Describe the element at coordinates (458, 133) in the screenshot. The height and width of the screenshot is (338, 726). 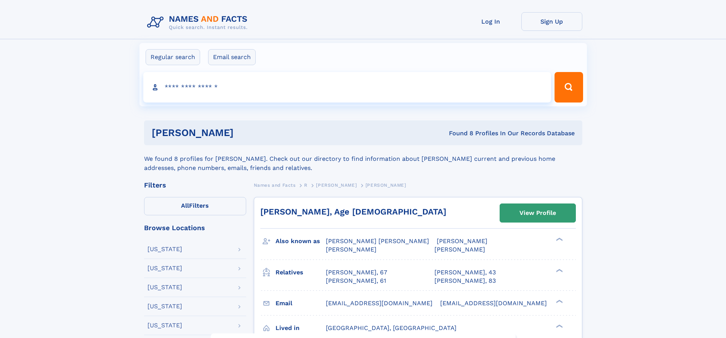
I see `div: Found 8 Profiles In Our Records Database` at that location.